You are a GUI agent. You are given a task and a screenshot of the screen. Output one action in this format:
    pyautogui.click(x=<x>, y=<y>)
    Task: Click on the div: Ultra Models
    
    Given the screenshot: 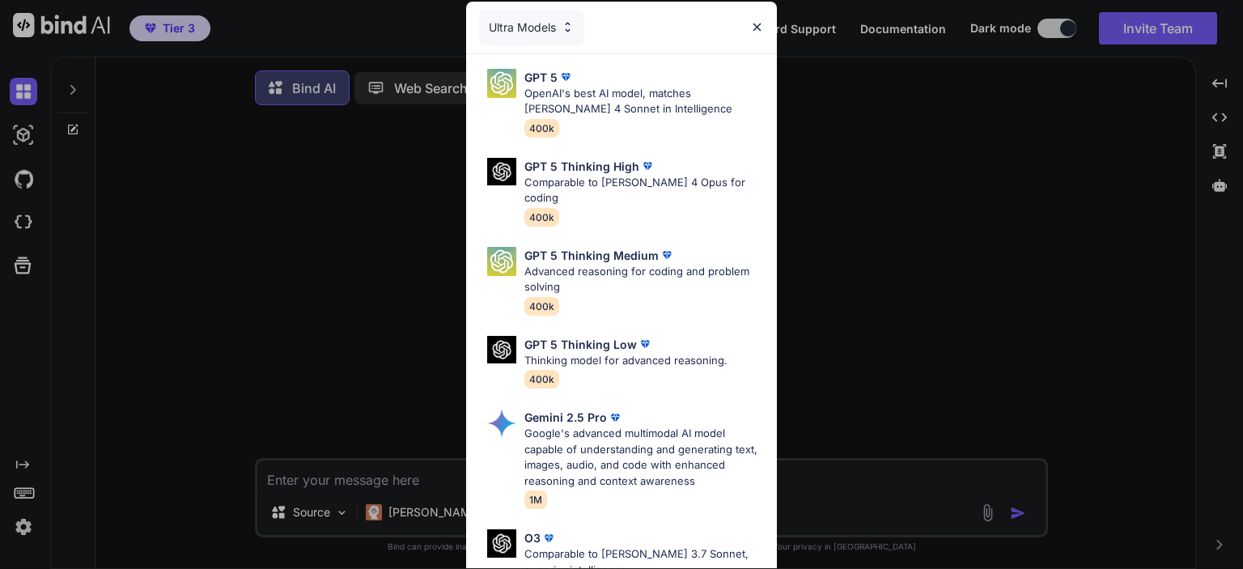 What is the action you would take?
    pyautogui.click(x=532, y=28)
    